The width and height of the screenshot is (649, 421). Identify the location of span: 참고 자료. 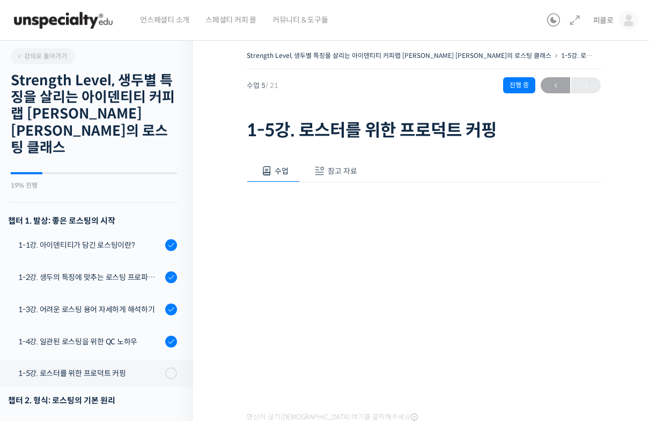
(342, 171).